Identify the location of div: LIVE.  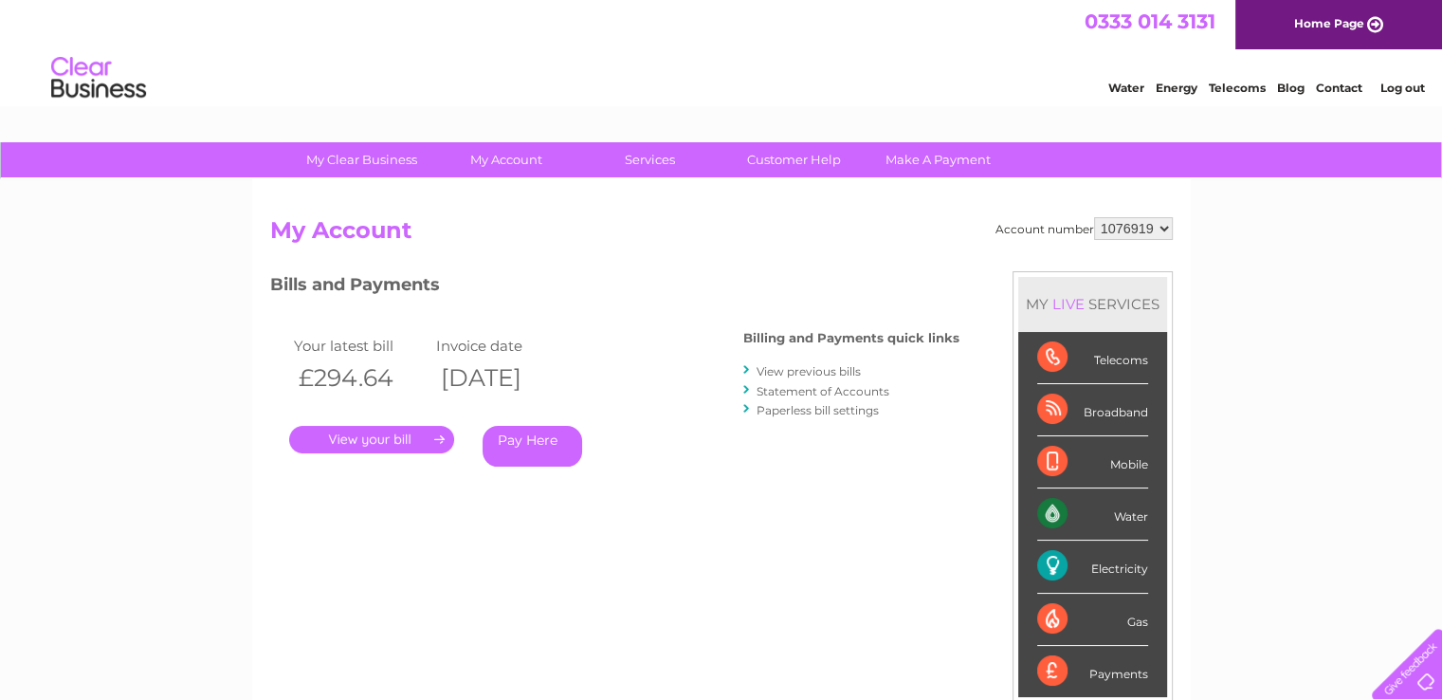
(1069, 303).